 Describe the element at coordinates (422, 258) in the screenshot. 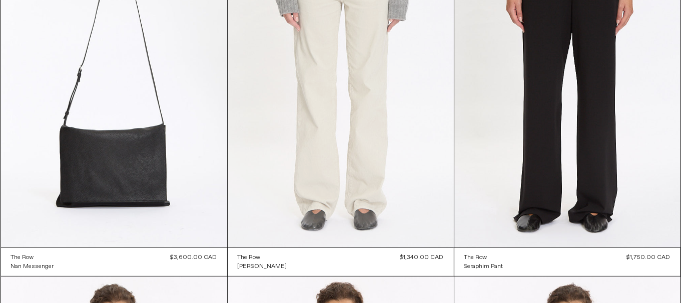

I see `div: $1,340.00 CAD` at that location.